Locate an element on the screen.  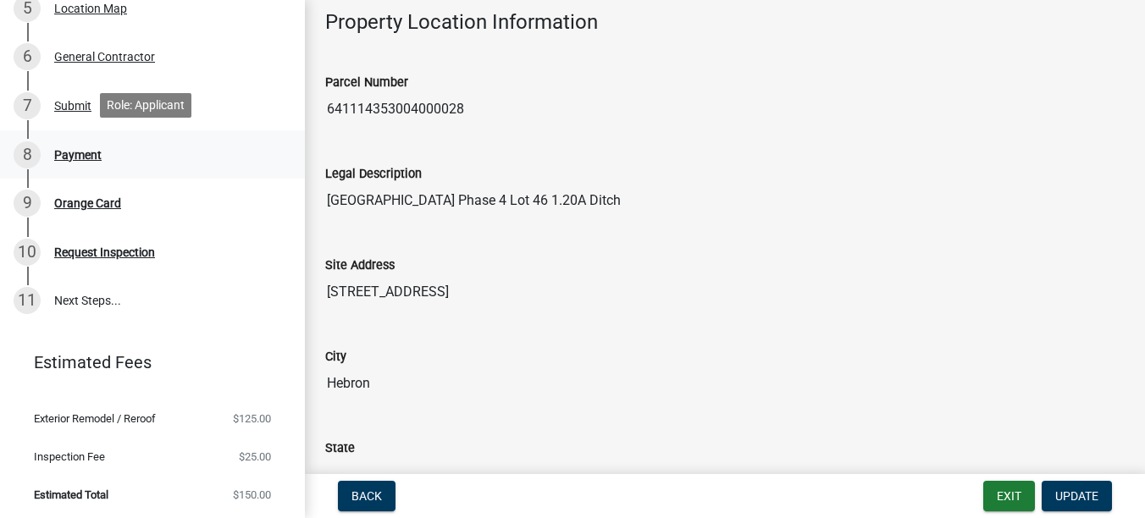
h4: Property Location Information is located at coordinates (725, 22).